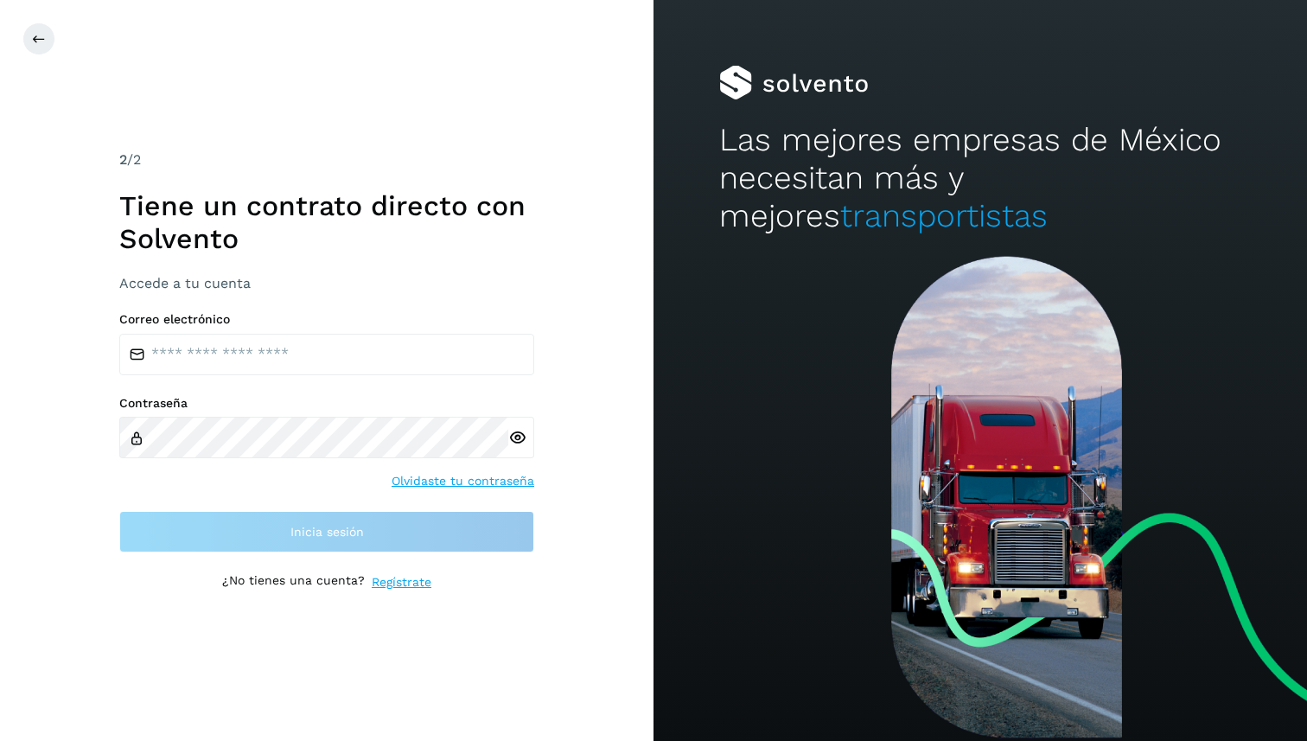  Describe the element at coordinates (327, 160) in the screenshot. I see `div: /2` at that location.